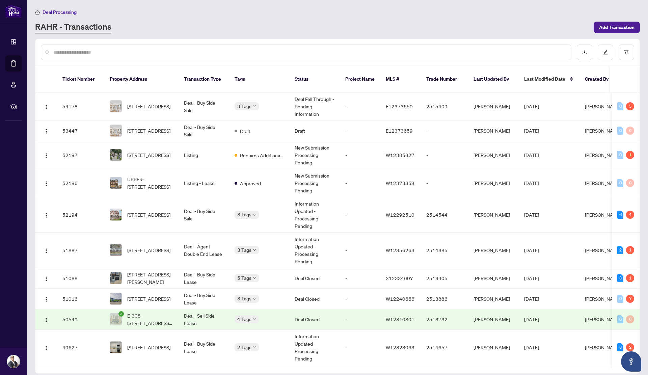  What do you see at coordinates (13, 361) in the screenshot?
I see `img: Profile Icon` at bounding box center [13, 361].